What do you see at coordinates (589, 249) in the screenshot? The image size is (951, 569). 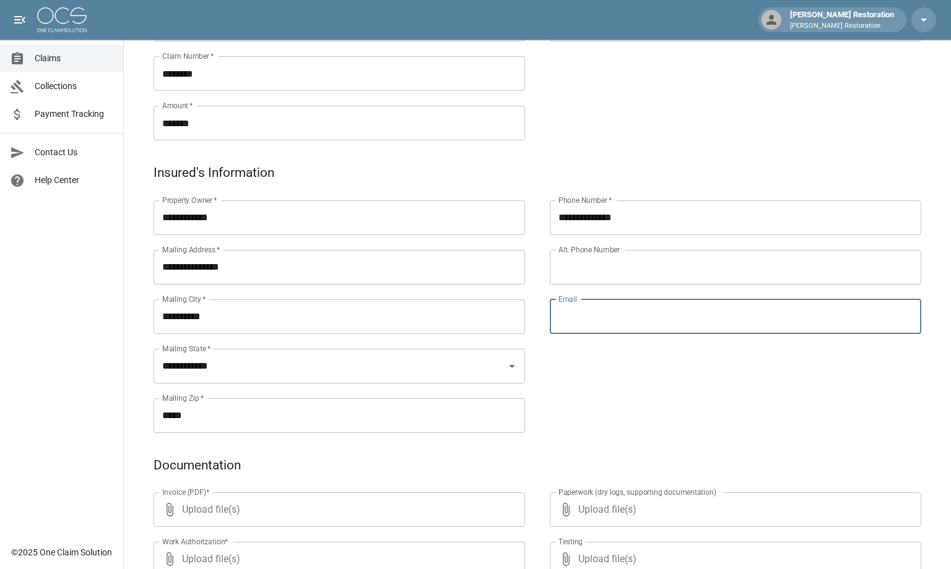 I see `label: Alt. Phone Number` at bounding box center [589, 249].